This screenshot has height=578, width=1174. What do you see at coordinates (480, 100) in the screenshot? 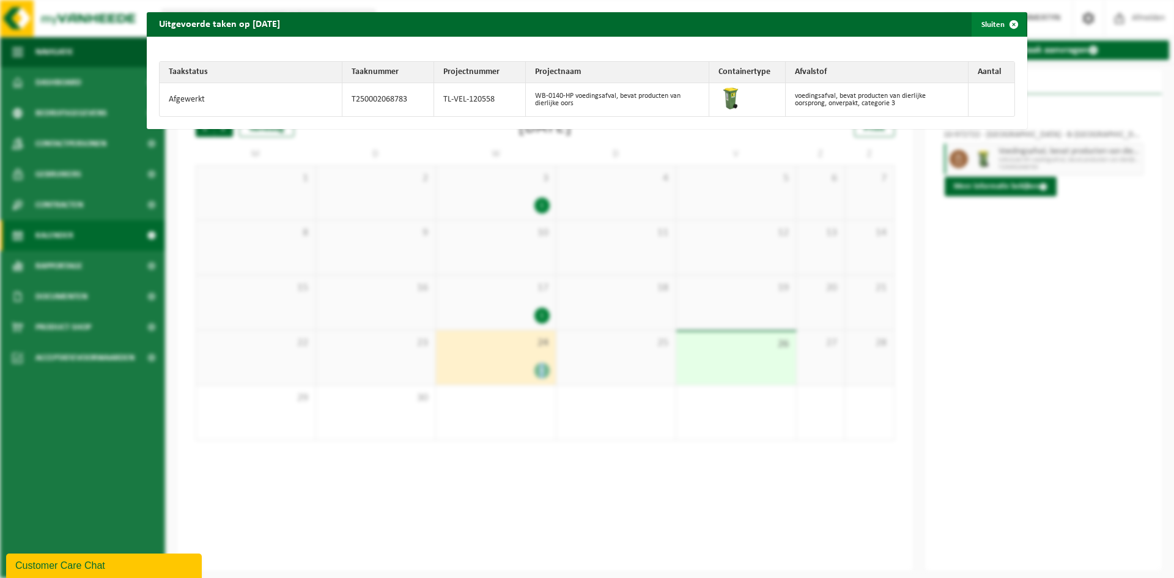
I see `td: TL-VEL-120558` at bounding box center [480, 100].